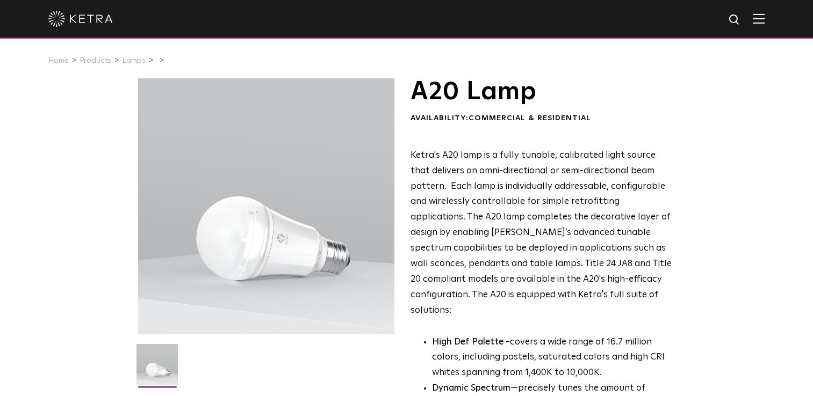 The width and height of the screenshot is (813, 396). Describe the element at coordinates (95, 61) in the screenshot. I see `a: Products` at that location.